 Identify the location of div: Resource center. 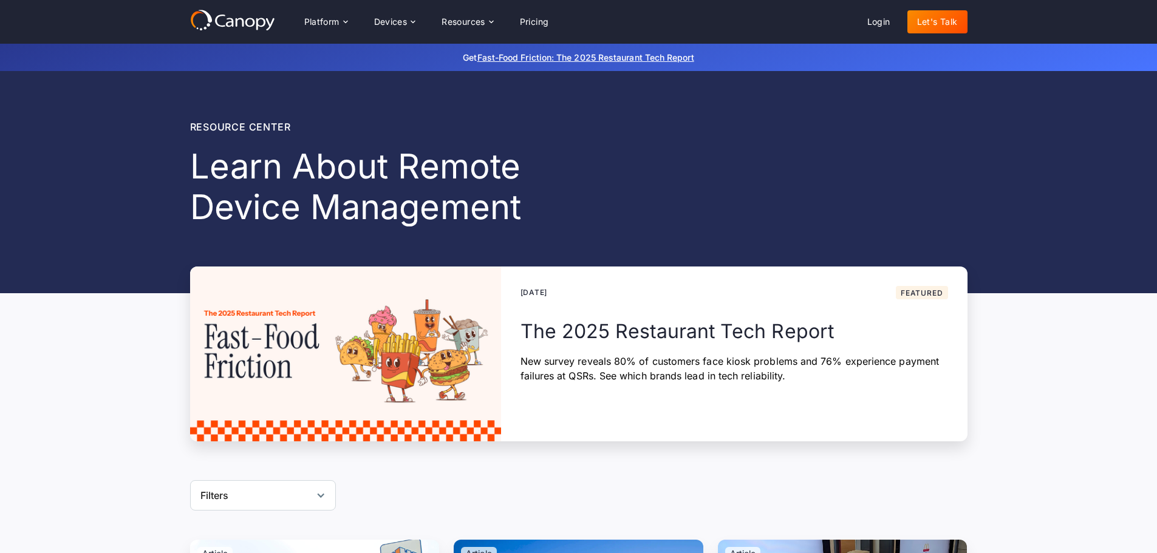
(414, 127).